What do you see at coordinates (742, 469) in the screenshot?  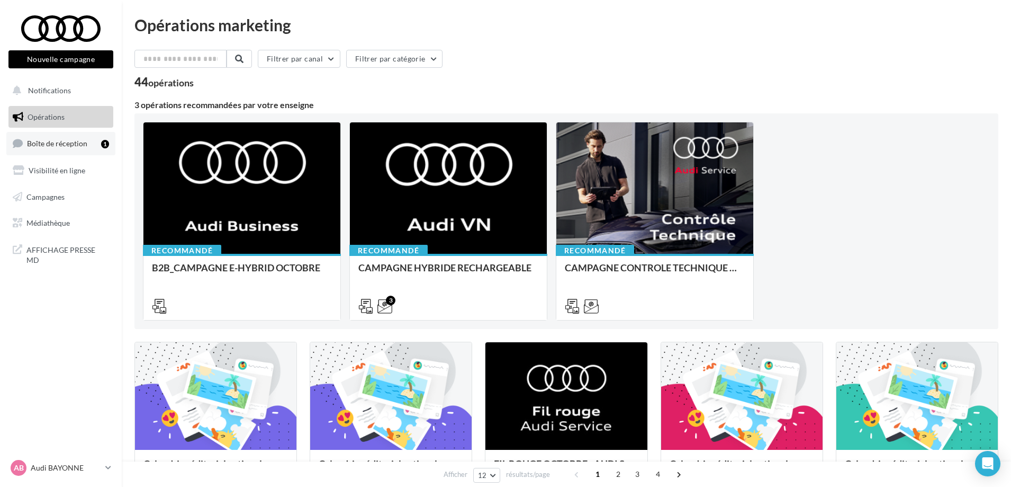 I see `div: Calendrier éditorial national : semaine du 22.09 au 28.09` at bounding box center [742, 469].